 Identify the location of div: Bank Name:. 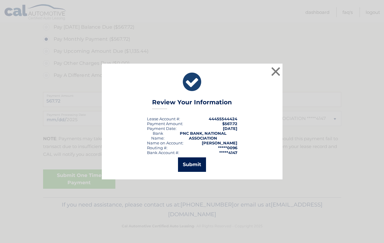
(158, 136).